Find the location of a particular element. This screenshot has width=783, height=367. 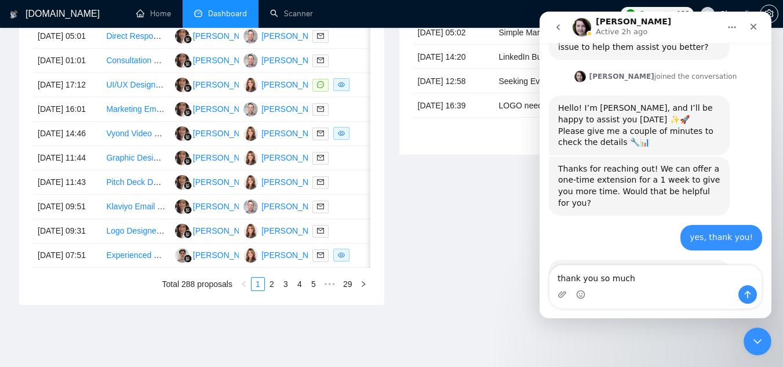

a: LOGO needed is located at coordinates (525, 105).